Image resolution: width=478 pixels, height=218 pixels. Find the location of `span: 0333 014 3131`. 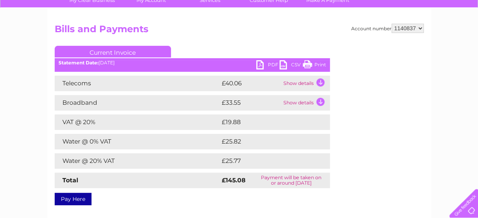

span: 0333 014 3131 is located at coordinates (359, 9).